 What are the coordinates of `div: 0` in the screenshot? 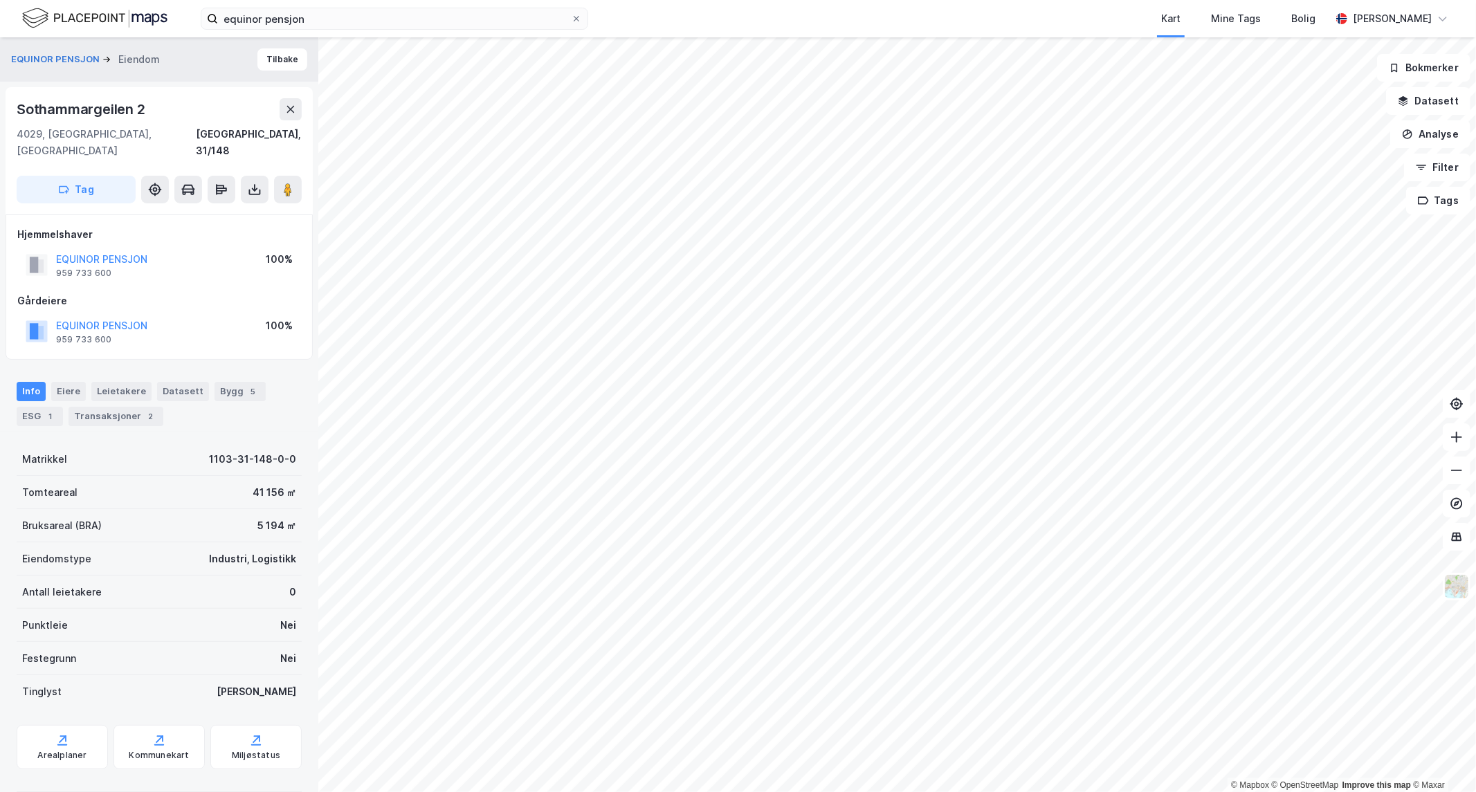 It's located at (293, 592).